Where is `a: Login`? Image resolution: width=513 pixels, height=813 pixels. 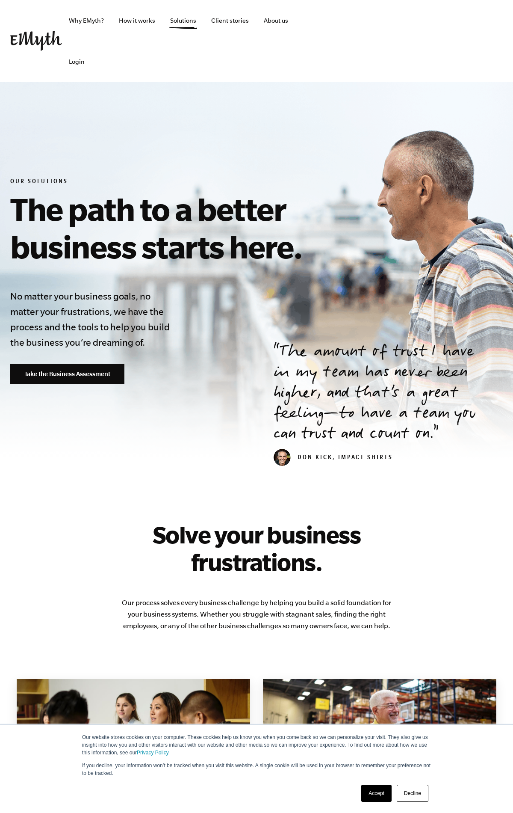 a: Login is located at coordinates (77, 62).